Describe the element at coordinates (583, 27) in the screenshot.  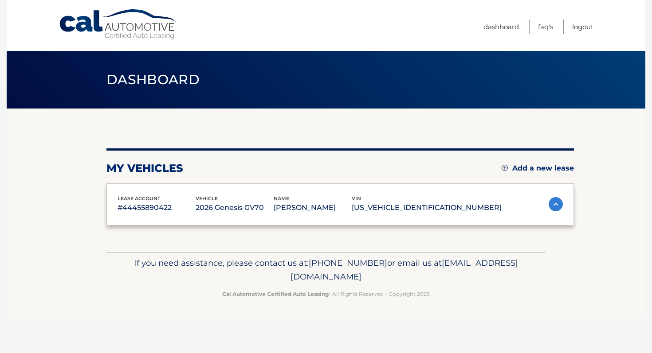
I see `a: Logout` at that location.